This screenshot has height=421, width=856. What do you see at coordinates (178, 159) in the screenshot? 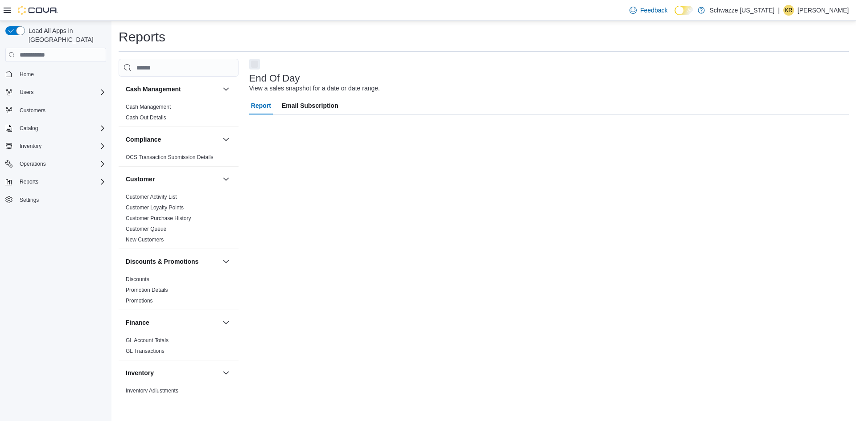
I see `div: Compliance` at bounding box center [178, 159].